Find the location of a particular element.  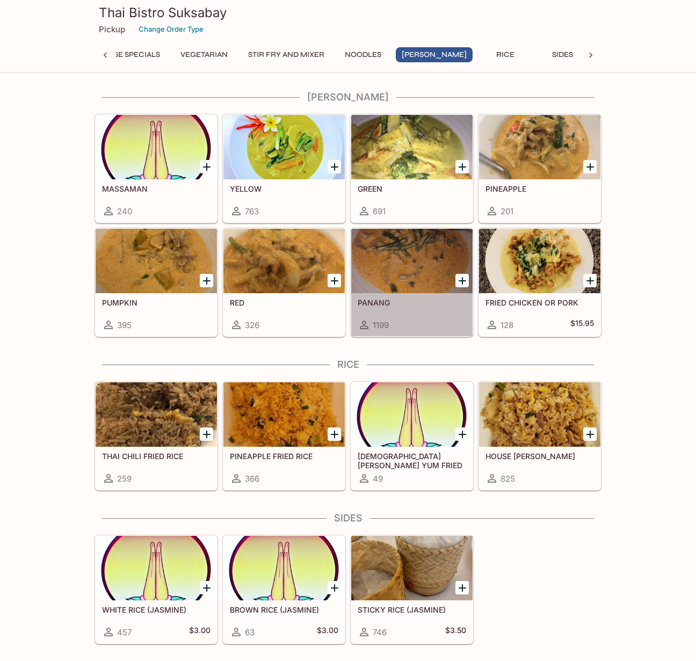

div: WHITE RICE (JASMINE) is located at coordinates (156, 568).